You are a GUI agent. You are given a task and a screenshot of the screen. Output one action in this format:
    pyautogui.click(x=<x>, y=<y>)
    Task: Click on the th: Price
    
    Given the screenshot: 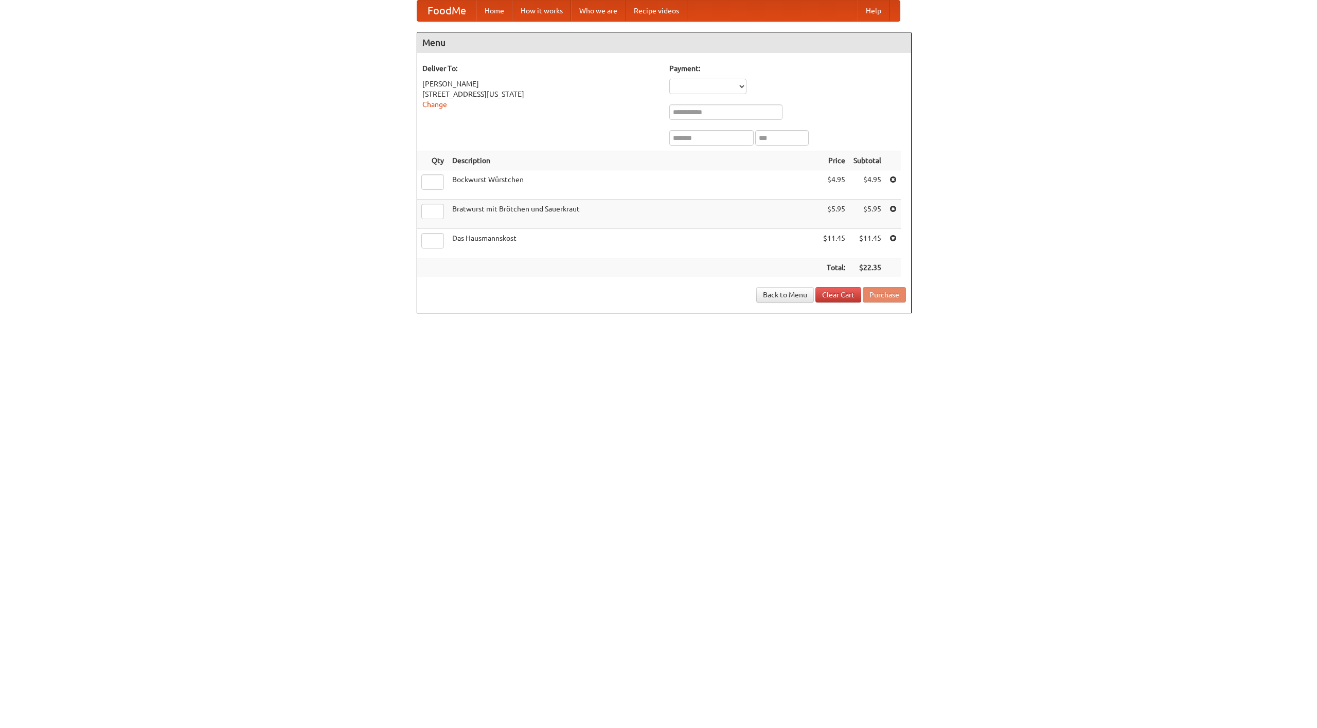 What is the action you would take?
    pyautogui.click(x=834, y=160)
    